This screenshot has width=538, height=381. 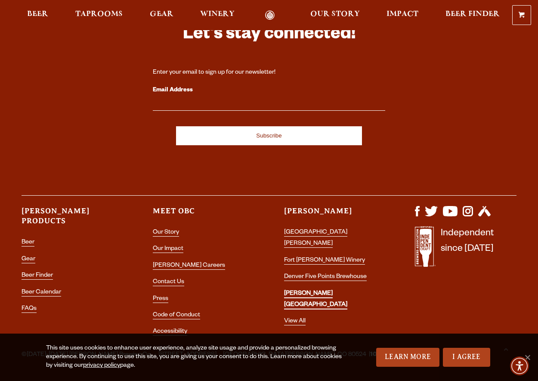 I want to click on a: Denver Five Points Brewhouse, so click(x=326, y=277).